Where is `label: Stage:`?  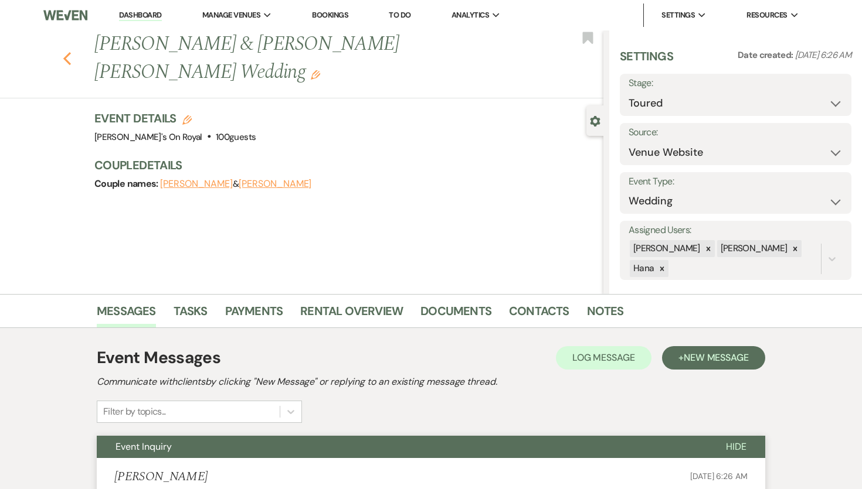 label: Stage: is located at coordinates (735, 83).